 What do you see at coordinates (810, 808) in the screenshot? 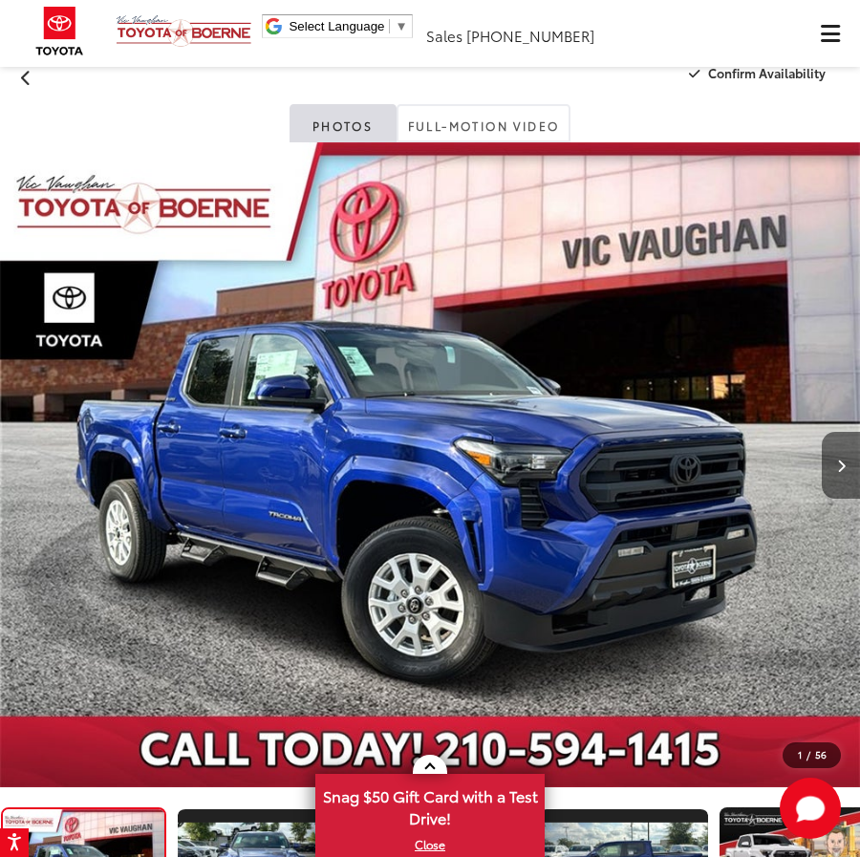
I see `button: Toggle Chat Window` at bounding box center [810, 808].